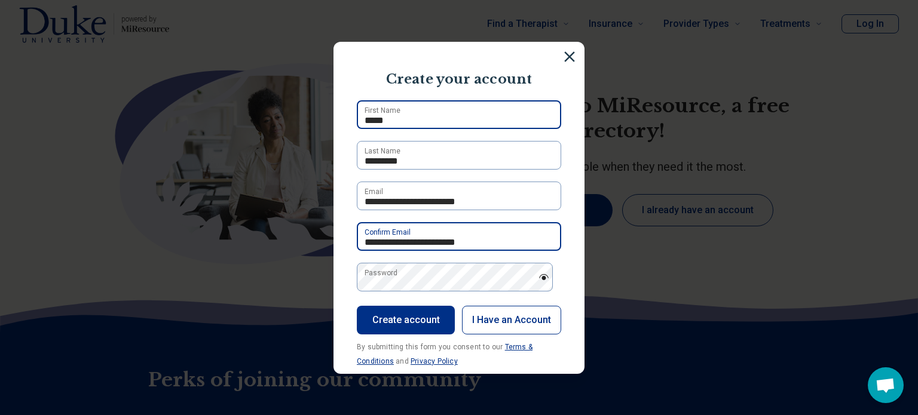 This screenshot has height=415, width=918. I want to click on label: First Name, so click(382, 111).